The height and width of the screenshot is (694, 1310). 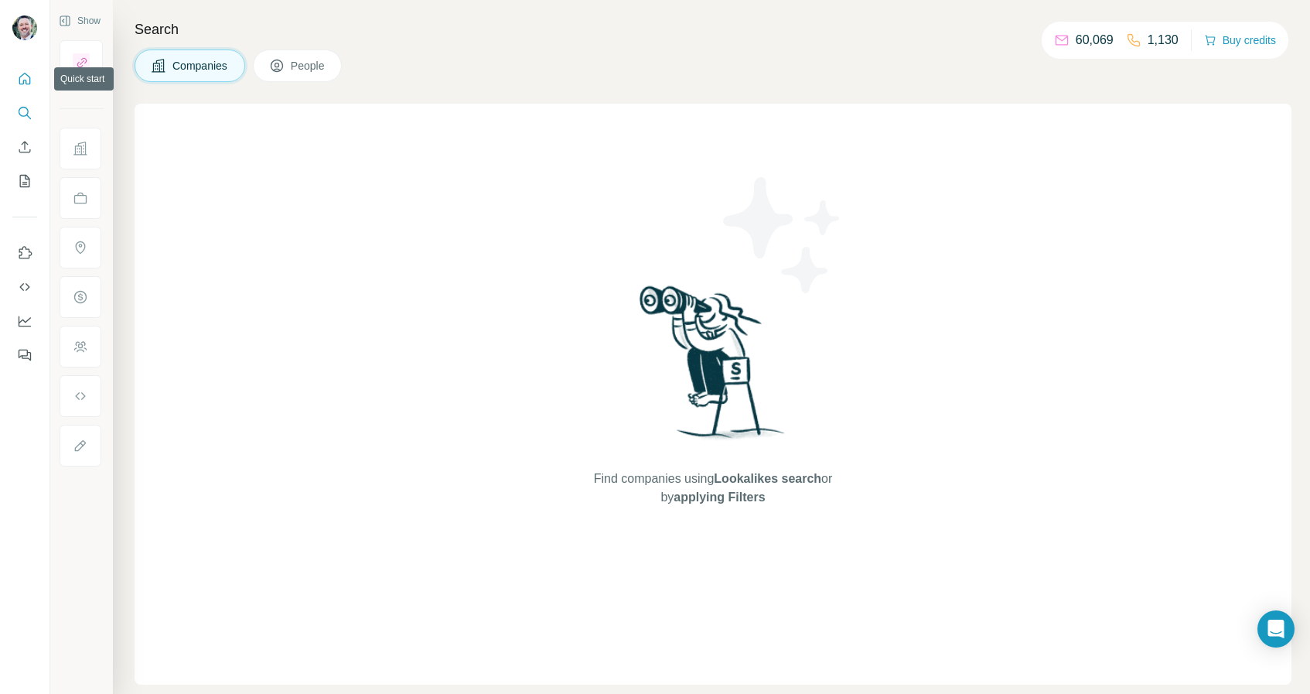 I want to click on div: Open Intercom Messenger, so click(x=1276, y=629).